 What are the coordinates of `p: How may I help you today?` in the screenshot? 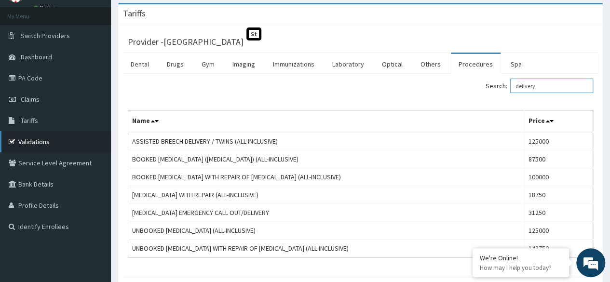 It's located at (521, 268).